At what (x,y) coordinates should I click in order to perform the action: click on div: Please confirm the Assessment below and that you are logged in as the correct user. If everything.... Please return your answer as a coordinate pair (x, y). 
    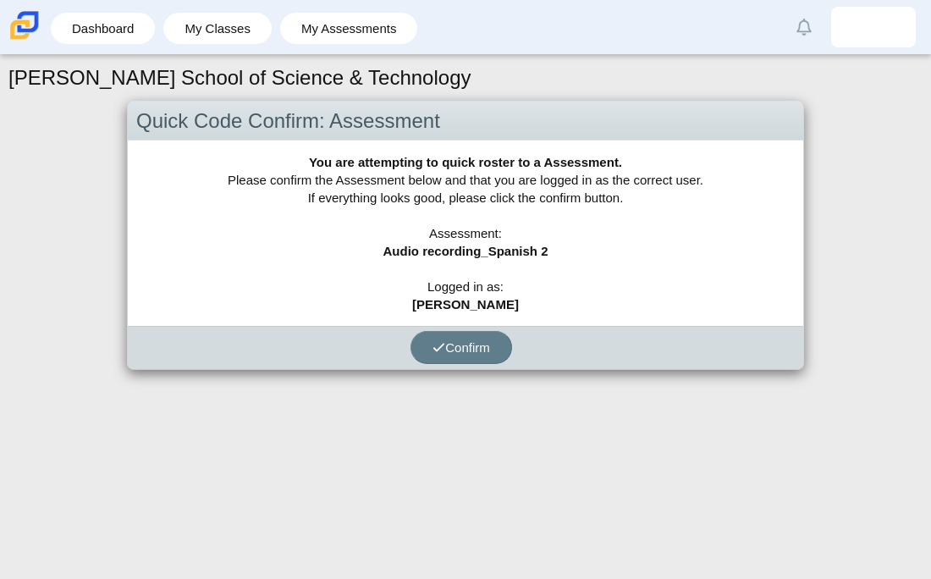
    Looking at the image, I should click on (465, 233).